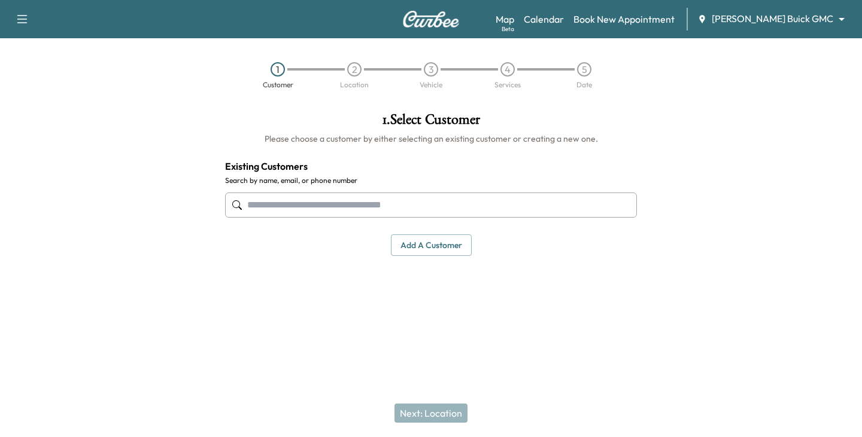 The height and width of the screenshot is (437, 862). What do you see at coordinates (431, 245) in the screenshot?
I see `button: Add a customer` at bounding box center [431, 245].